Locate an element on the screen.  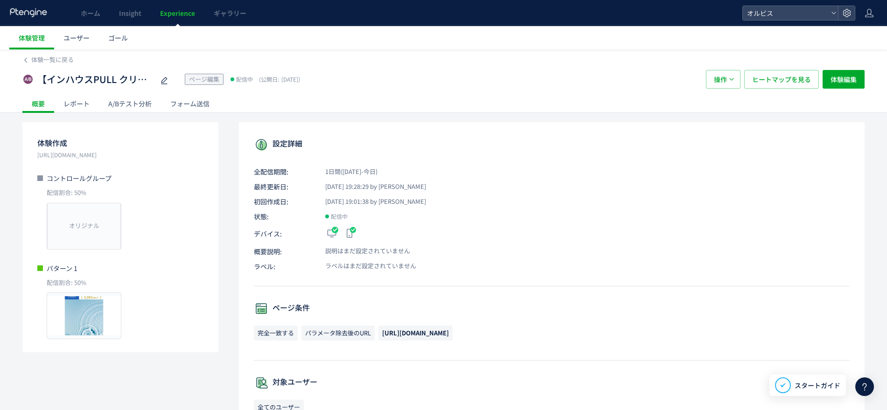
span: 概要説明: is located at coordinates (284, 252).